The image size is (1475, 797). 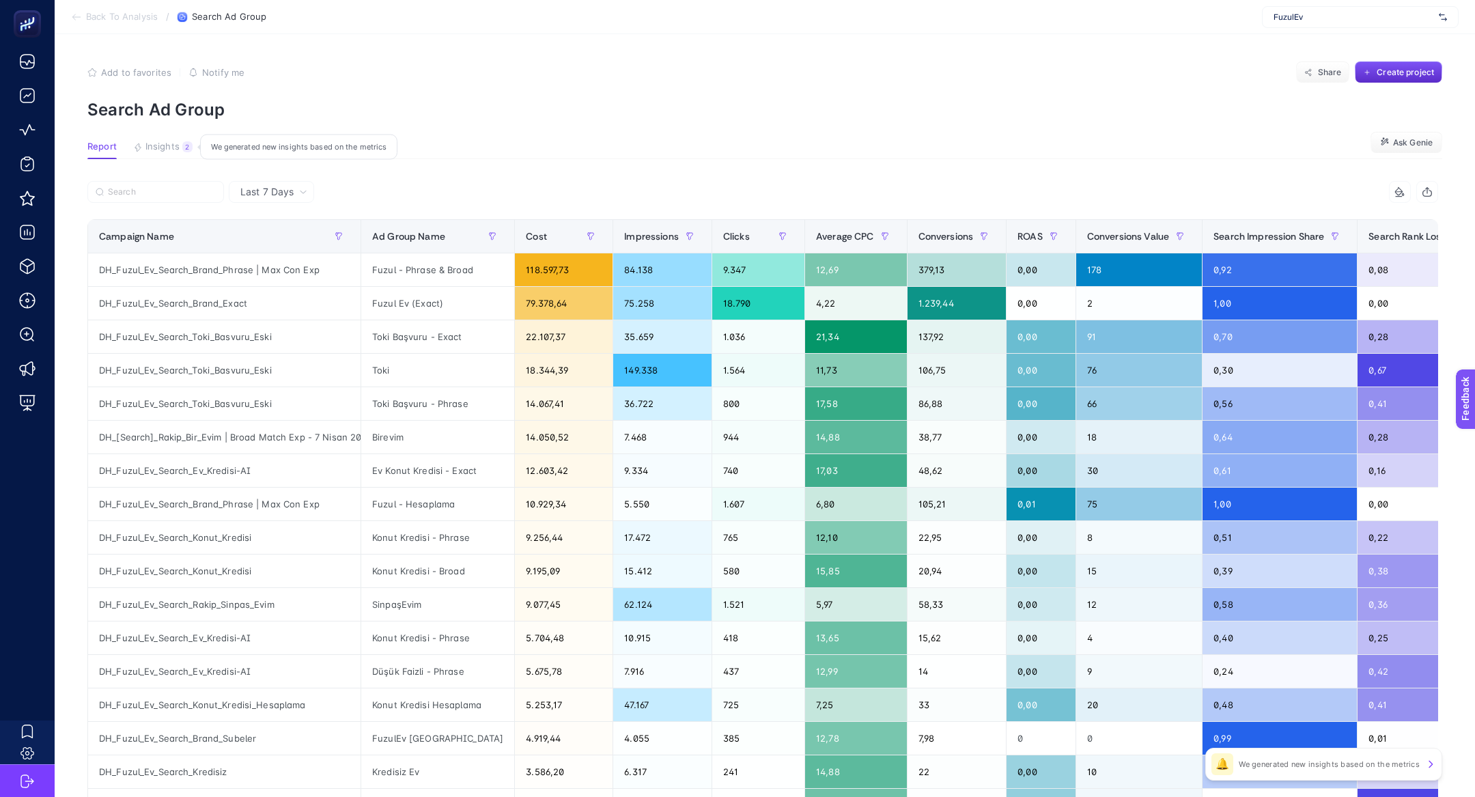 What do you see at coordinates (102, 147) in the screenshot?
I see `span: Report` at bounding box center [102, 147].